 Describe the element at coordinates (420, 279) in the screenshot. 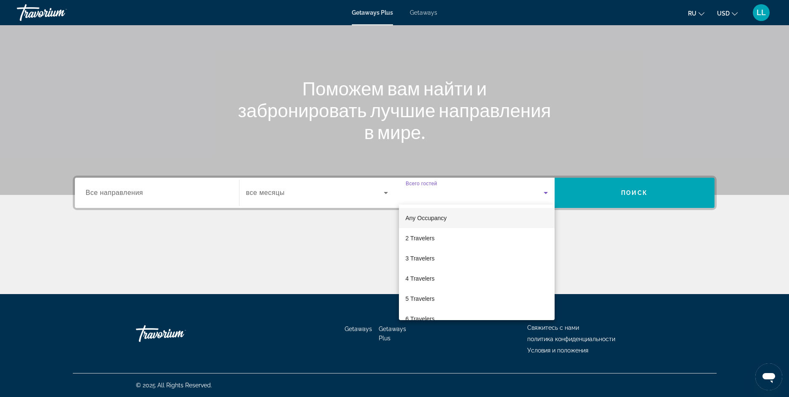

I see `span: 4 Travelers` at that location.